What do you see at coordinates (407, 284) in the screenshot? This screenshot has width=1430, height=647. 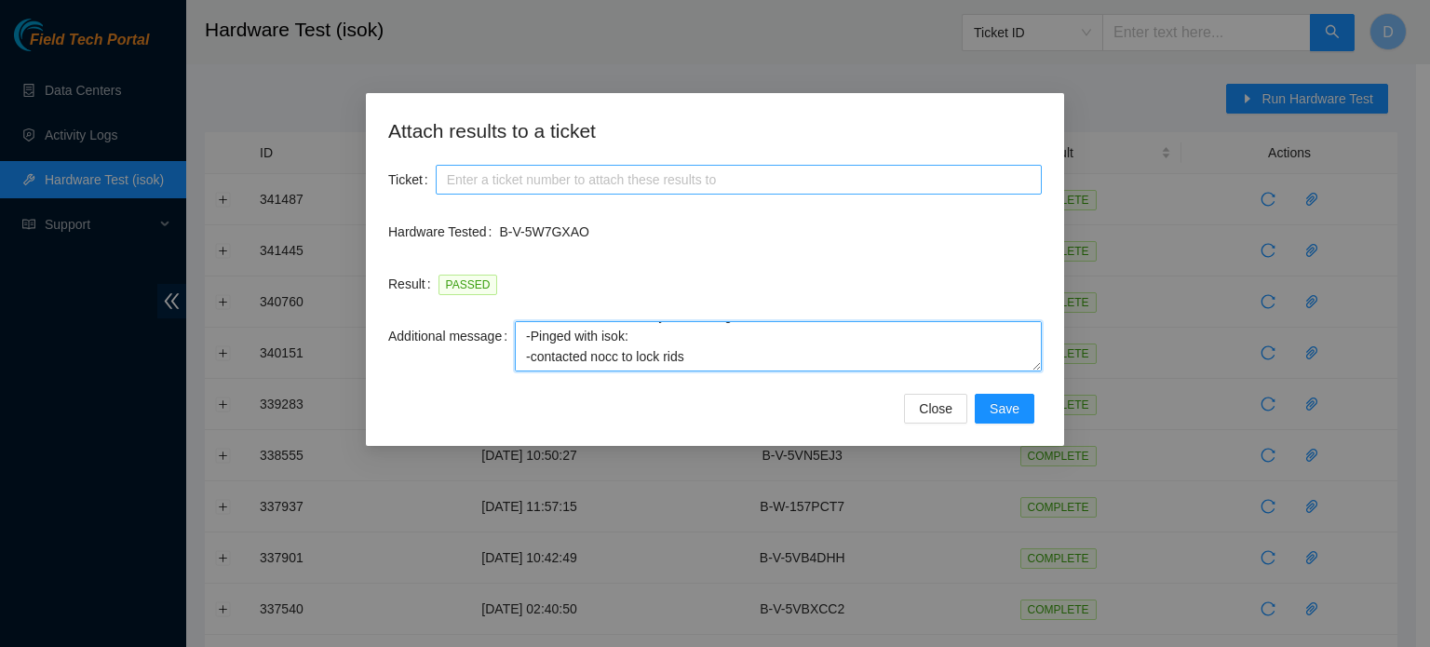 I see `span: Result` at bounding box center [407, 284].